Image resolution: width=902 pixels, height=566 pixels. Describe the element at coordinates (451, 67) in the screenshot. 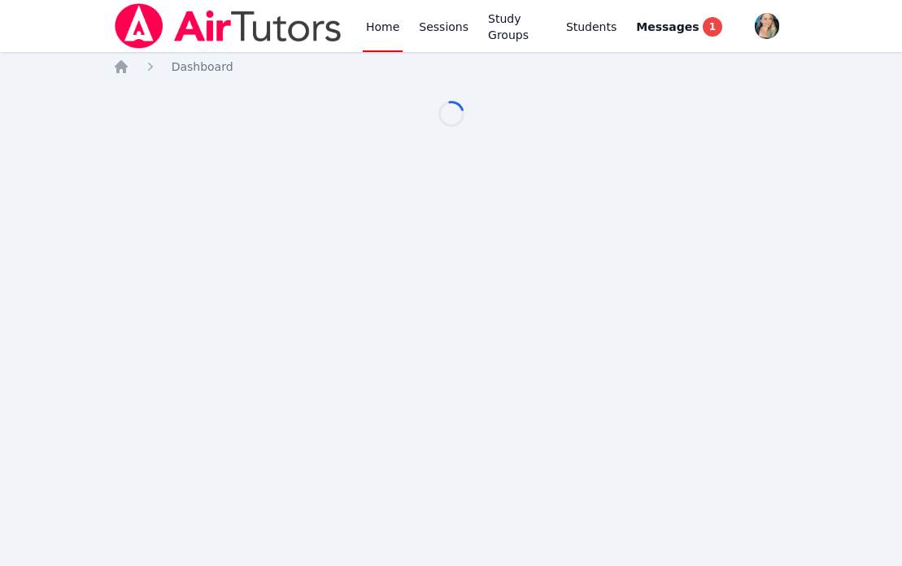

I see `nav: Breadcrumb` at that location.